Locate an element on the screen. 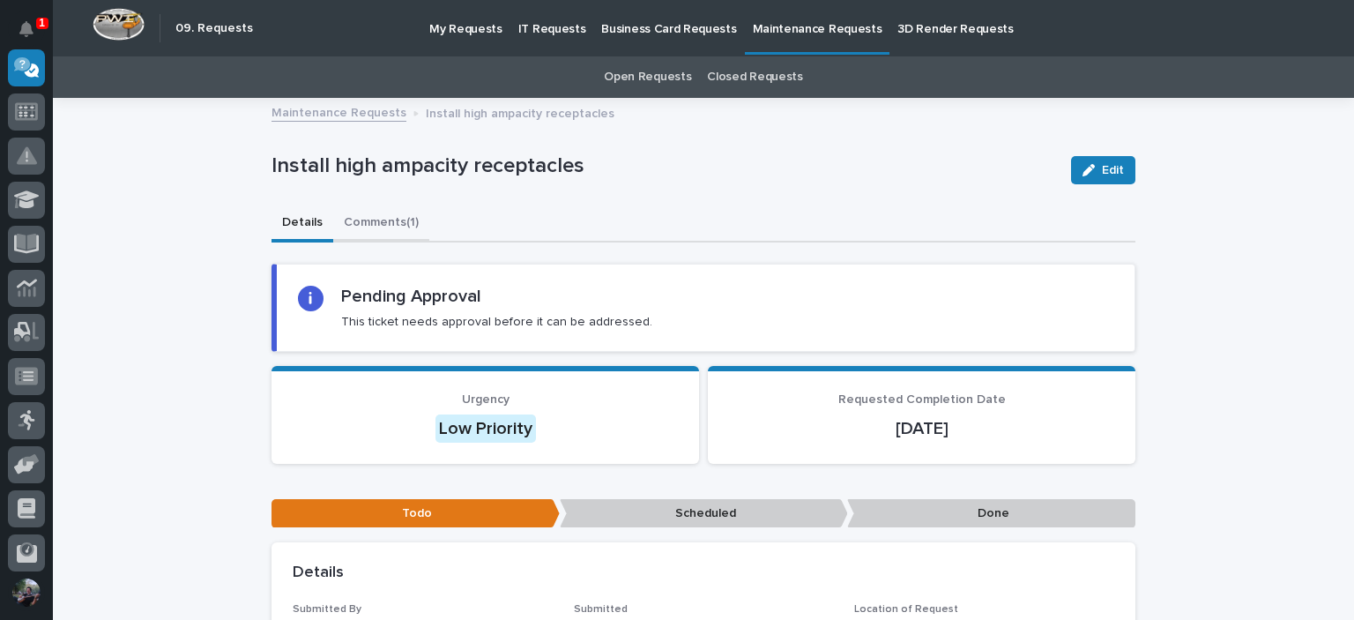 The image size is (1354, 620). span: Edit is located at coordinates (1112, 170).